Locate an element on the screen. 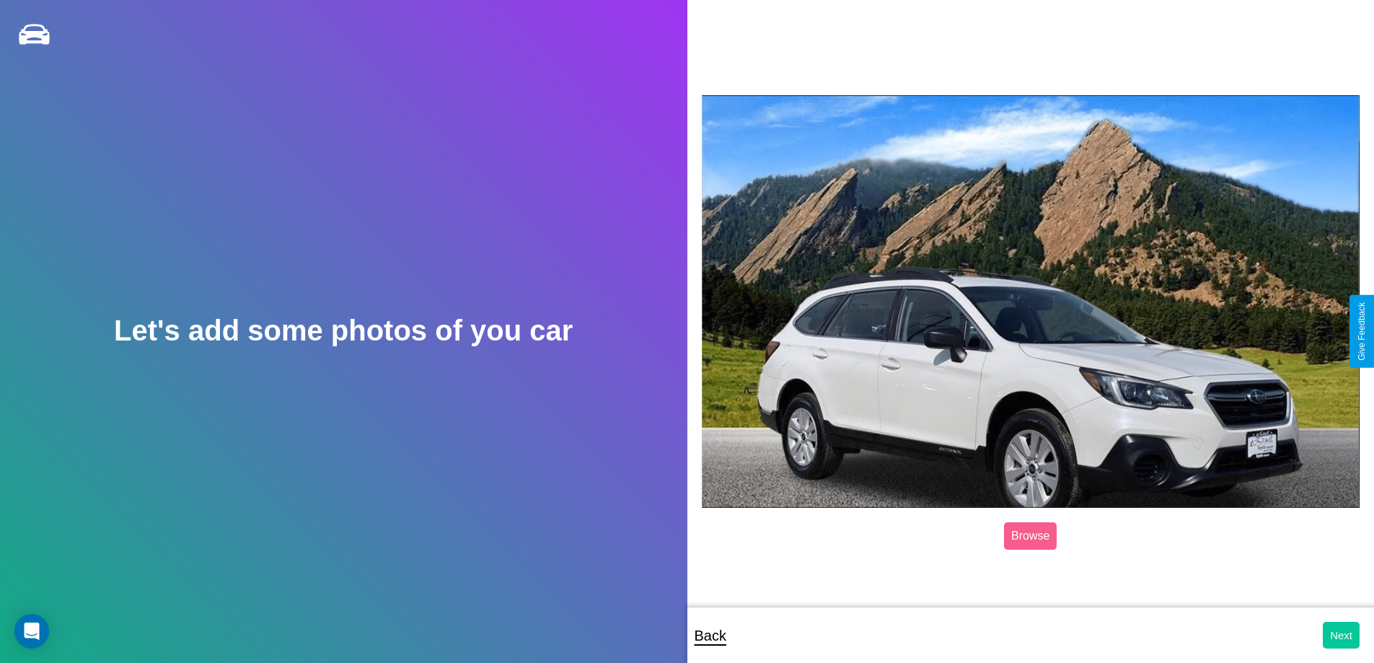 This screenshot has width=1374, height=663. div: Give Feedback is located at coordinates (1362, 331).